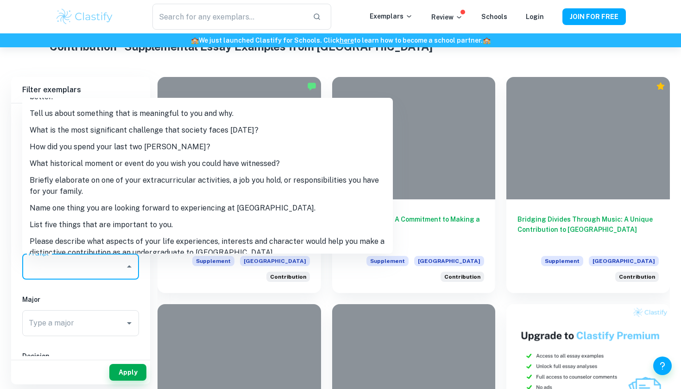  What do you see at coordinates (84, 17) in the screenshot?
I see `a: Clastify logo` at bounding box center [84, 17].